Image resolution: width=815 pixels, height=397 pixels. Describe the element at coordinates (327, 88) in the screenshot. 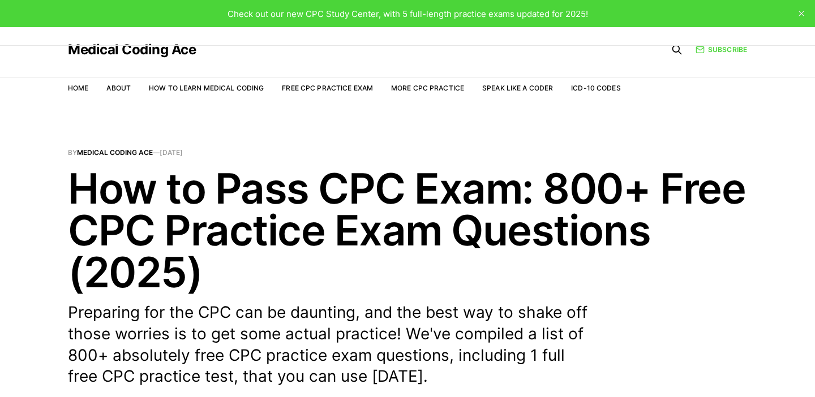

I see `a: Free CPC Practice Exam` at that location.